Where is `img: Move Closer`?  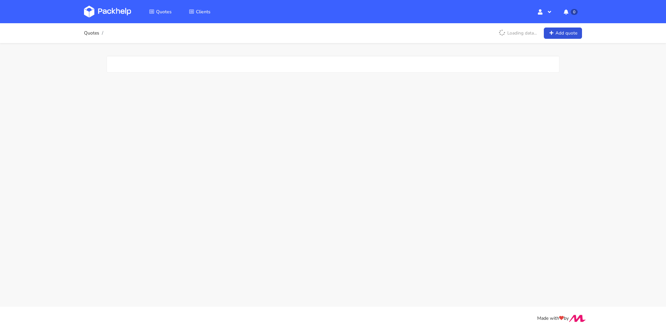
img: Move Closer is located at coordinates (577, 319).